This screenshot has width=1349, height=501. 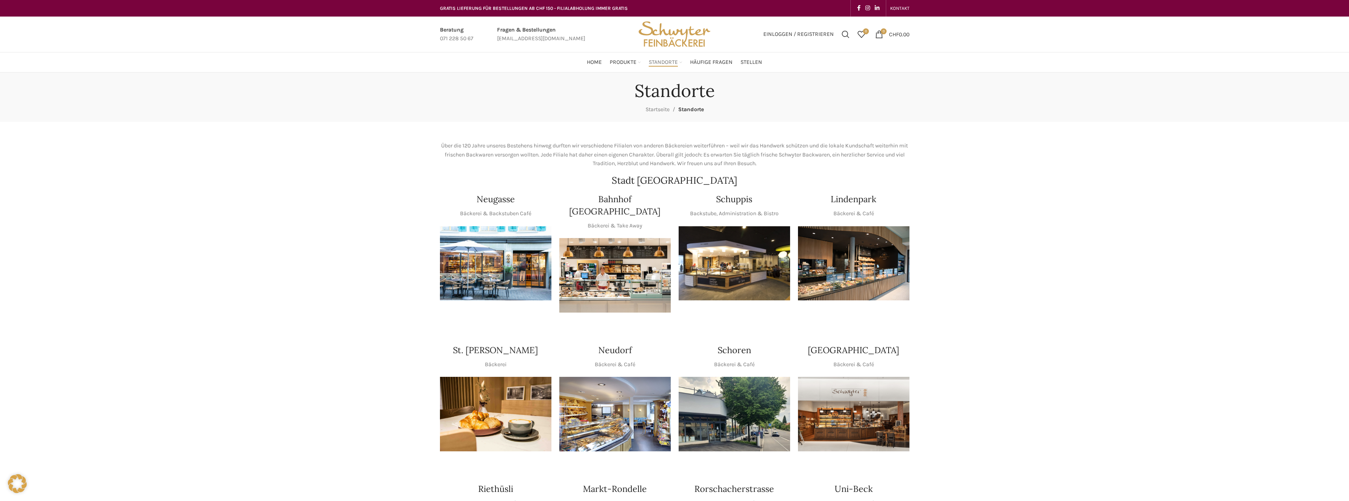 I want to click on span: Home, so click(x=594, y=62).